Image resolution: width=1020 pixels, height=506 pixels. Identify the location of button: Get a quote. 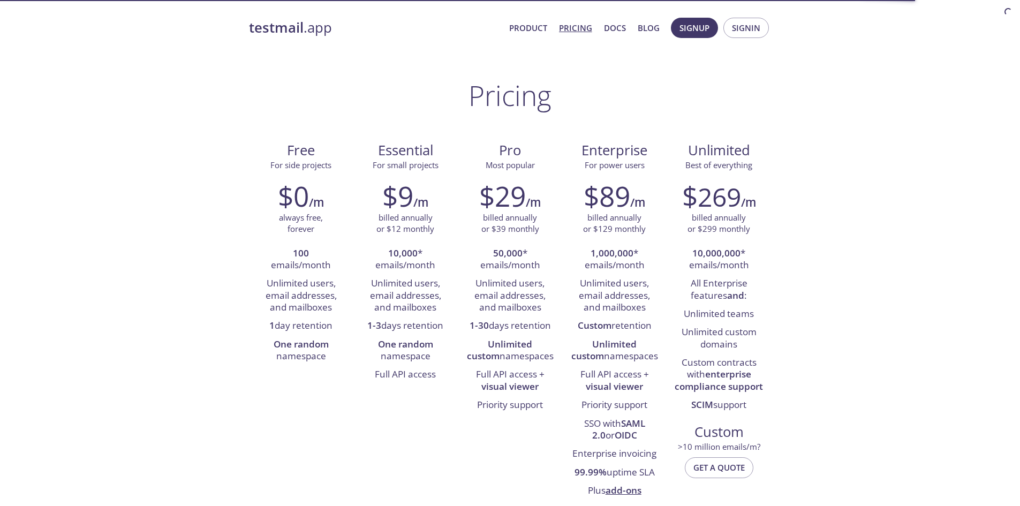
(719, 468).